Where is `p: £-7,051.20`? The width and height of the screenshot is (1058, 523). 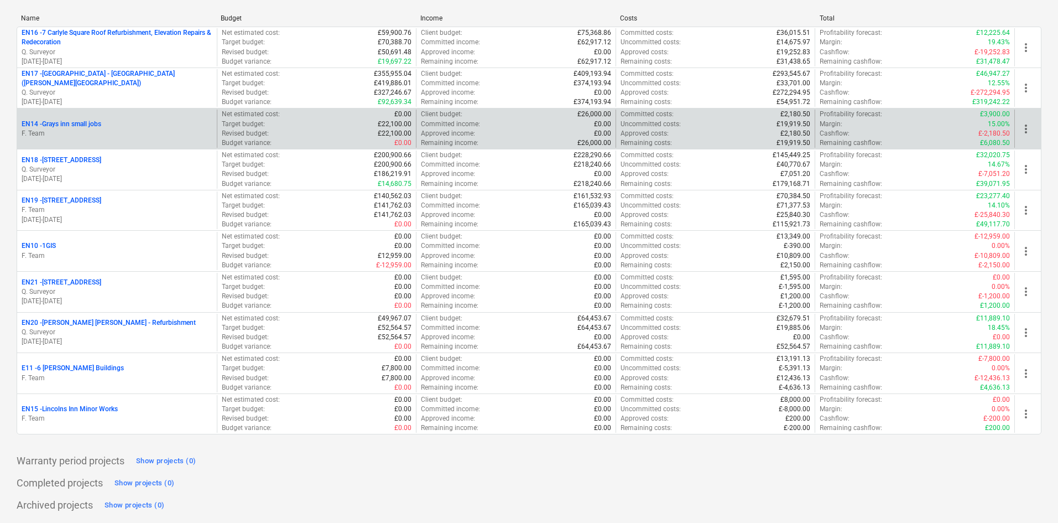 p: £-7,051.20 is located at coordinates (994, 174).